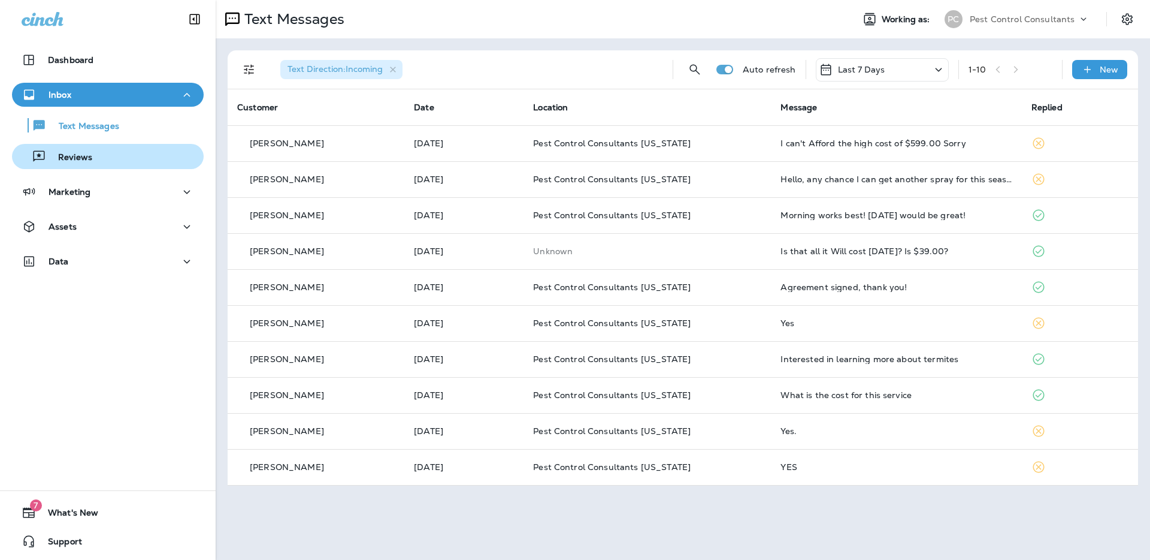  What do you see at coordinates (647, 251) in the screenshot?
I see `p: This customer does not have a last location and the phone number they messaged is not assigned to...` at bounding box center [647, 251].